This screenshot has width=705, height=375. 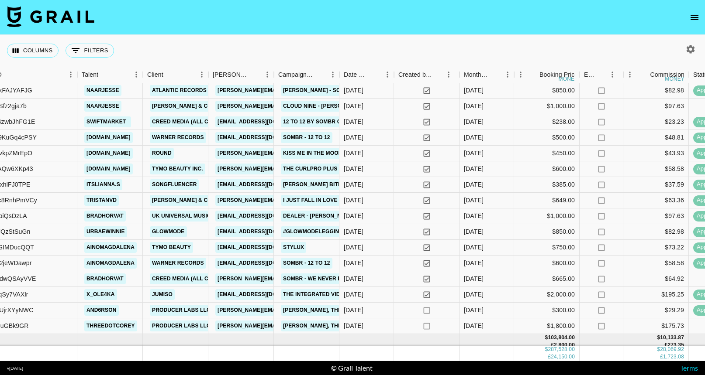 What do you see at coordinates (51, 17) in the screenshot?
I see `img: Grail Talent` at bounding box center [51, 17].